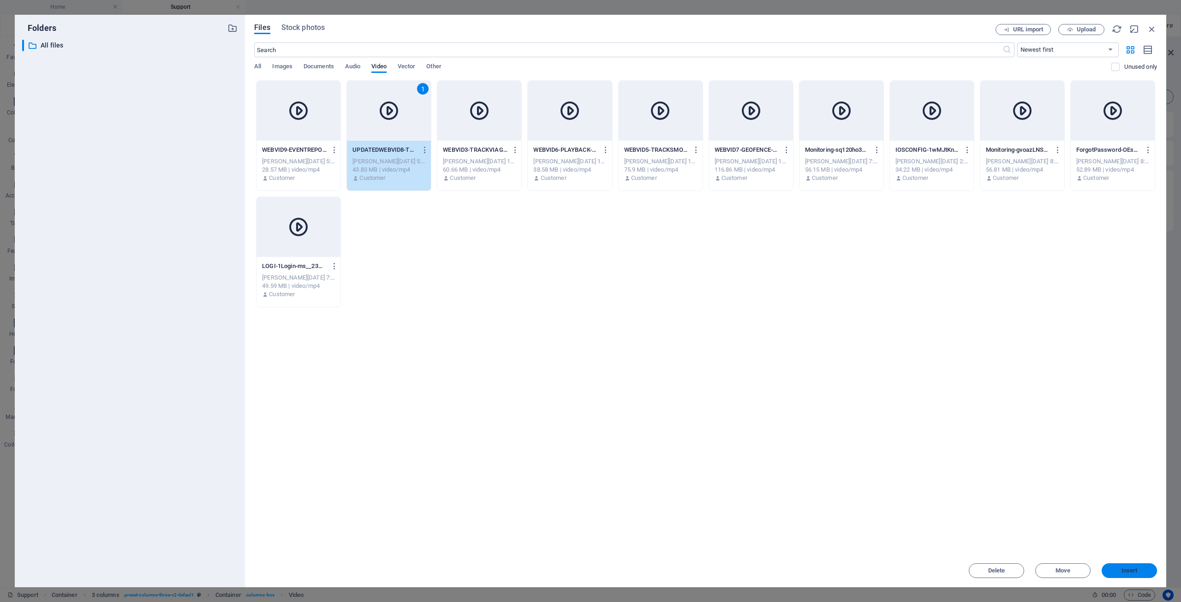 This screenshot has width=1181, height=602. What do you see at coordinates (257, 67) in the screenshot?
I see `span: All` at bounding box center [257, 67].